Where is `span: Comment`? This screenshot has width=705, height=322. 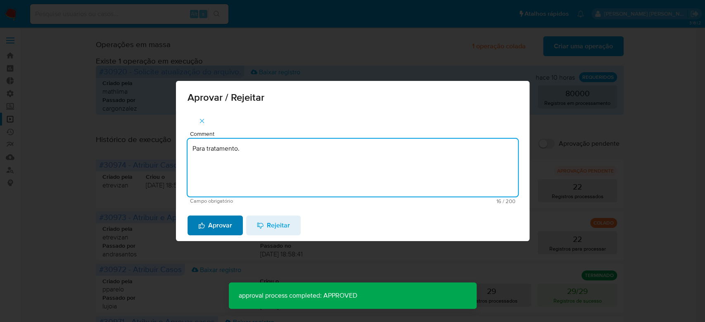 span: Comment is located at coordinates (355, 134).